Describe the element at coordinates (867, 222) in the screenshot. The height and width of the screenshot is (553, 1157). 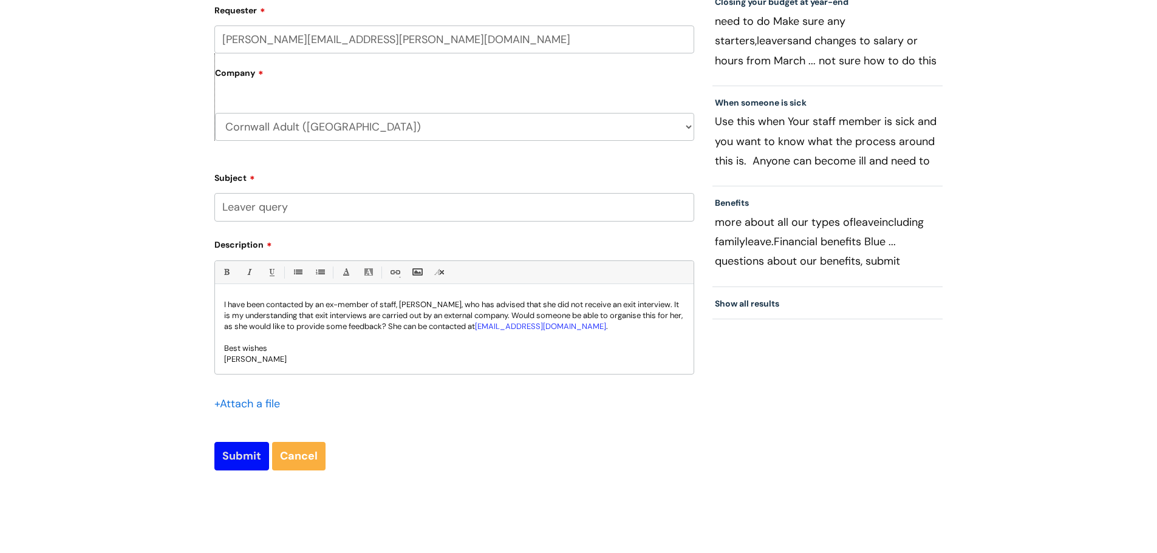
I see `span: leave` at that location.